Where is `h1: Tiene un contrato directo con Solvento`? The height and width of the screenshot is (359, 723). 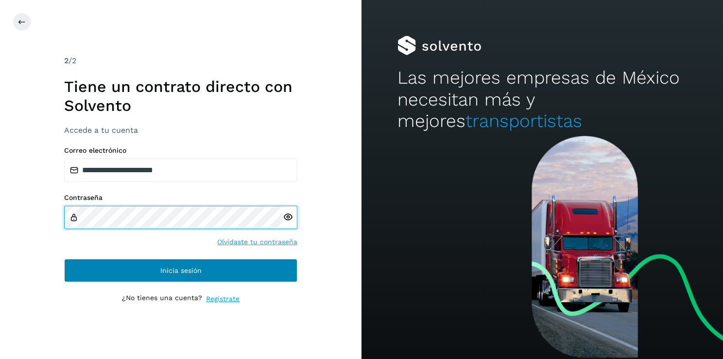 h1: Tiene un contrato directo con Solvento is located at coordinates (181, 96).